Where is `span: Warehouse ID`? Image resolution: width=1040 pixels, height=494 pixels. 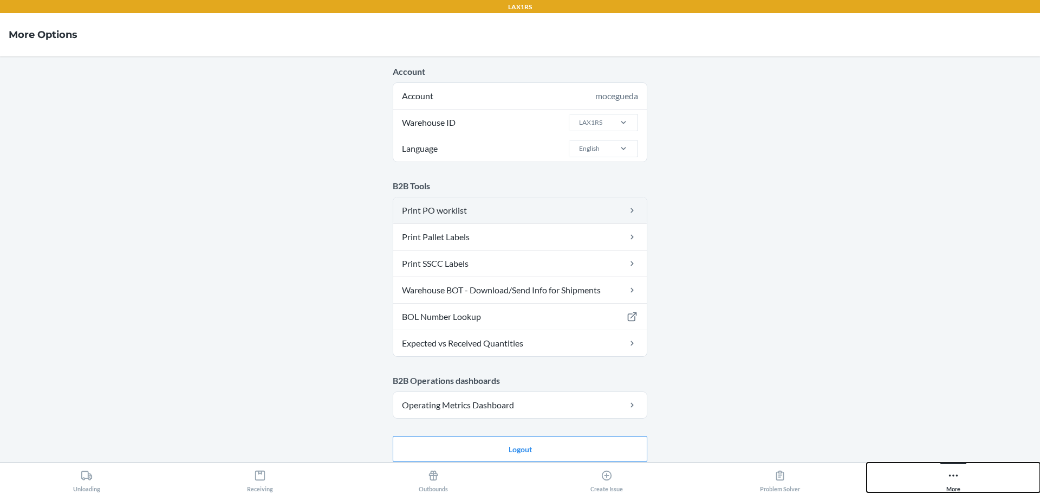 span: Warehouse ID is located at coordinates (429, 122).